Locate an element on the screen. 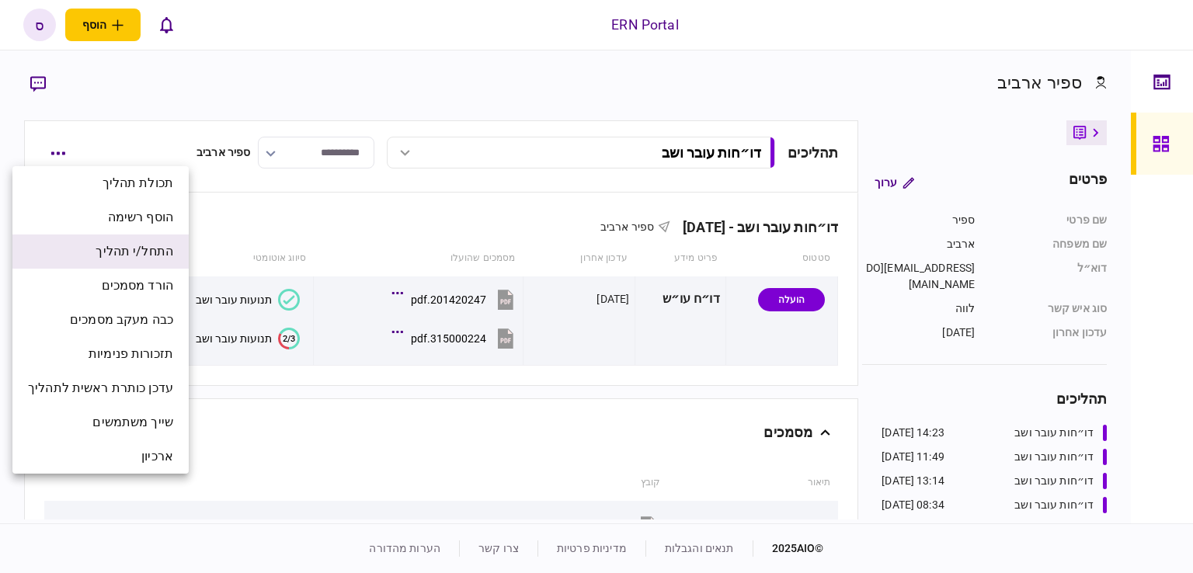 Image resolution: width=1193 pixels, height=573 pixels. span: הורד מסמכים is located at coordinates (137, 286).